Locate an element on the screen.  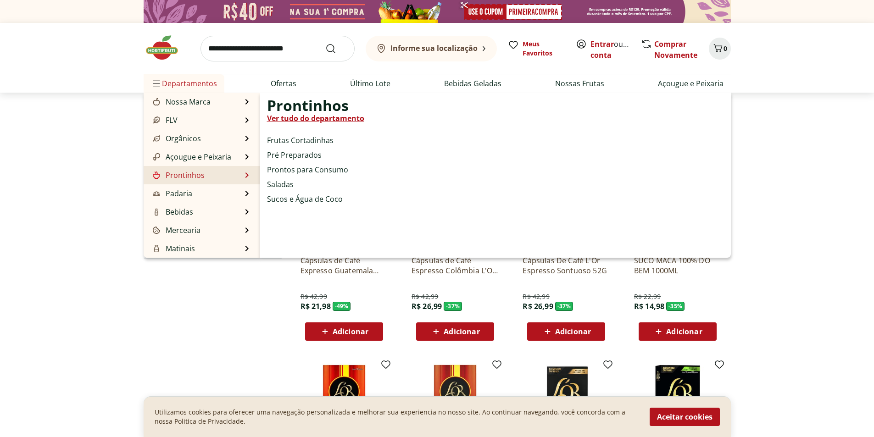
a: Último Lote is located at coordinates (370, 83).